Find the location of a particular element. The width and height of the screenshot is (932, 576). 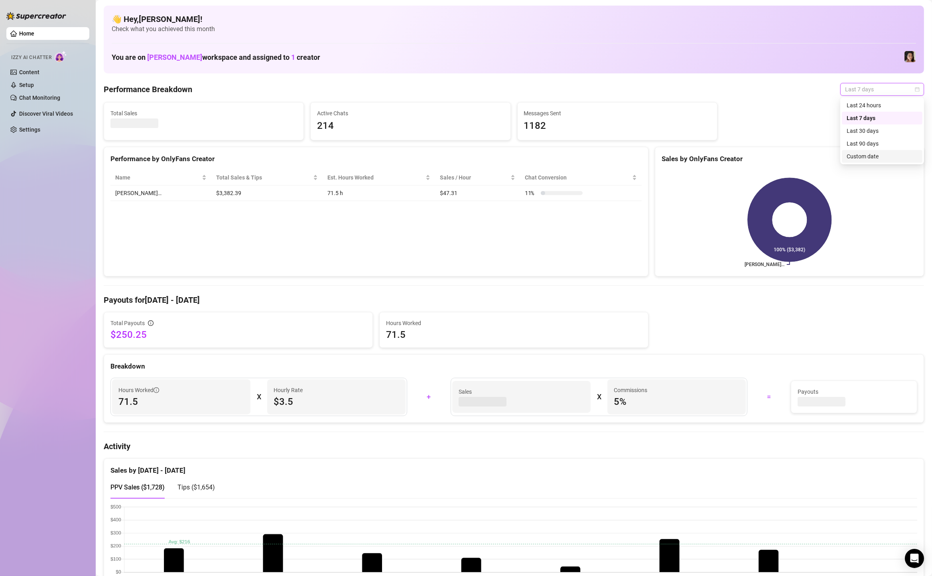

span: Total Sales is located at coordinates (204, 113).